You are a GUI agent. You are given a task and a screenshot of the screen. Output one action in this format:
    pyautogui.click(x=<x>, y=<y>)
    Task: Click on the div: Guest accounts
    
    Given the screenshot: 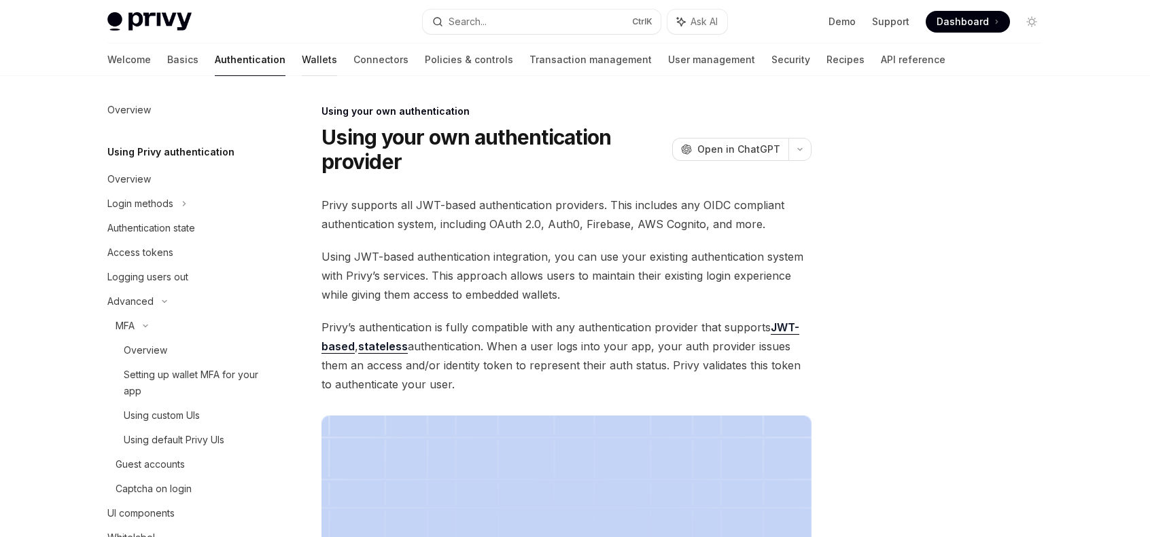 What is the action you would take?
    pyautogui.click(x=150, y=465)
    